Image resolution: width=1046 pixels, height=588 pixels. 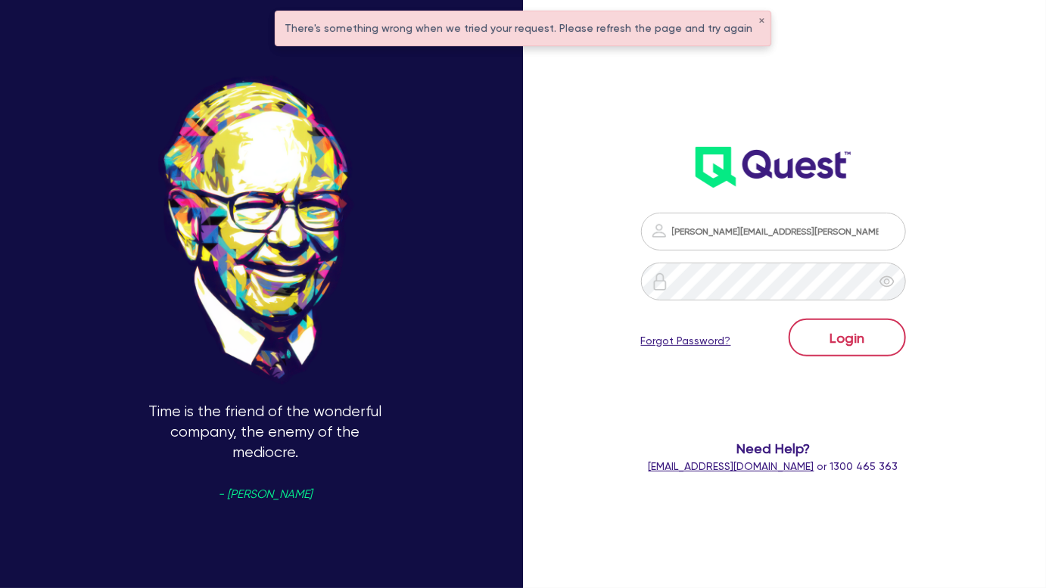 What do you see at coordinates (773, 232) in the screenshot?
I see `input: Email address` at bounding box center [773, 232].